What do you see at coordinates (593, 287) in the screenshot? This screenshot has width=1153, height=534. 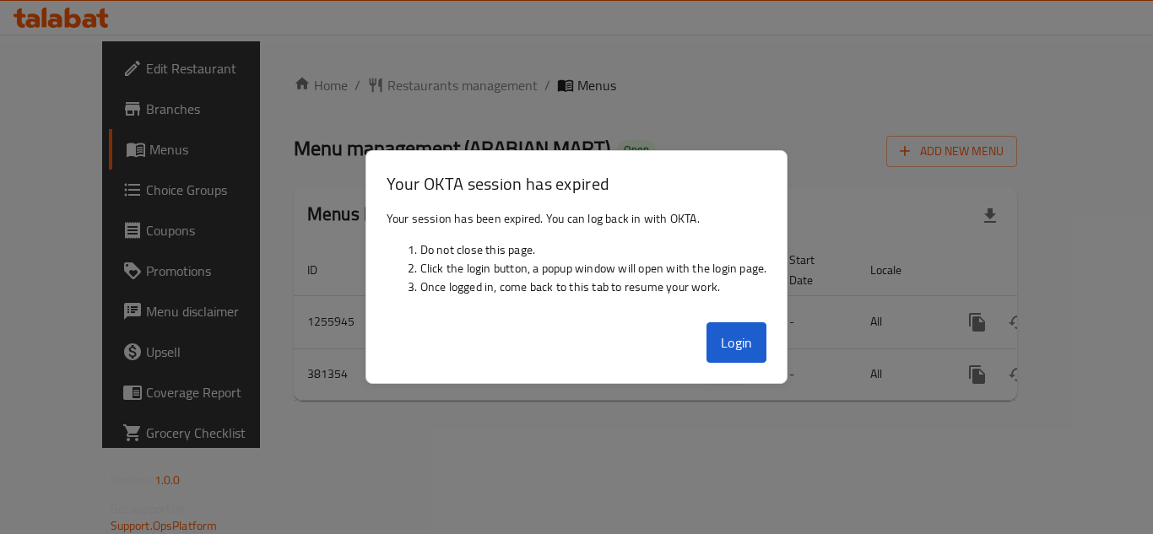 I see `li: Once logged in, come back to this tab to resume your work.` at bounding box center [593, 287].